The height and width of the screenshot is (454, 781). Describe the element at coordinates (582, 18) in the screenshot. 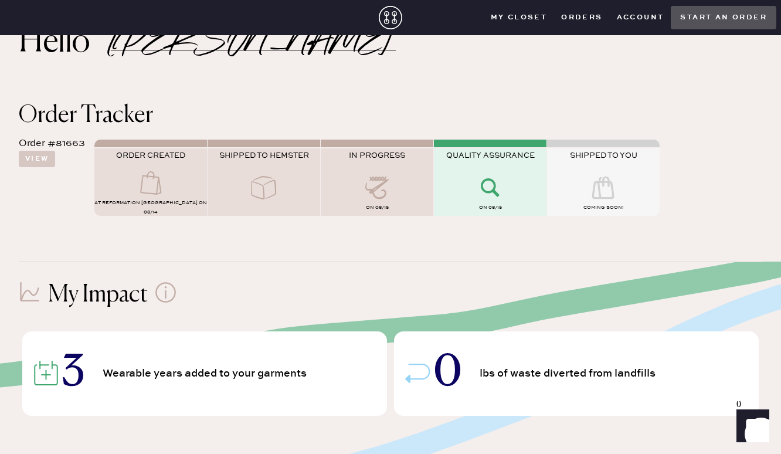

I see `button: Orders` at that location.